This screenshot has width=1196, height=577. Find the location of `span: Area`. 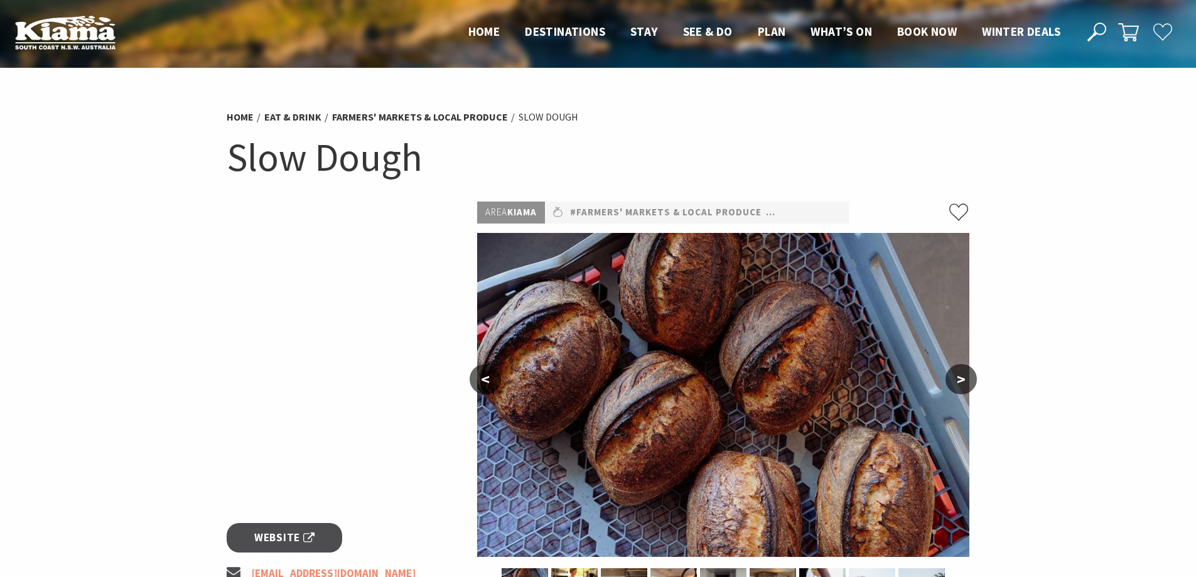

span: Area is located at coordinates (496, 212).